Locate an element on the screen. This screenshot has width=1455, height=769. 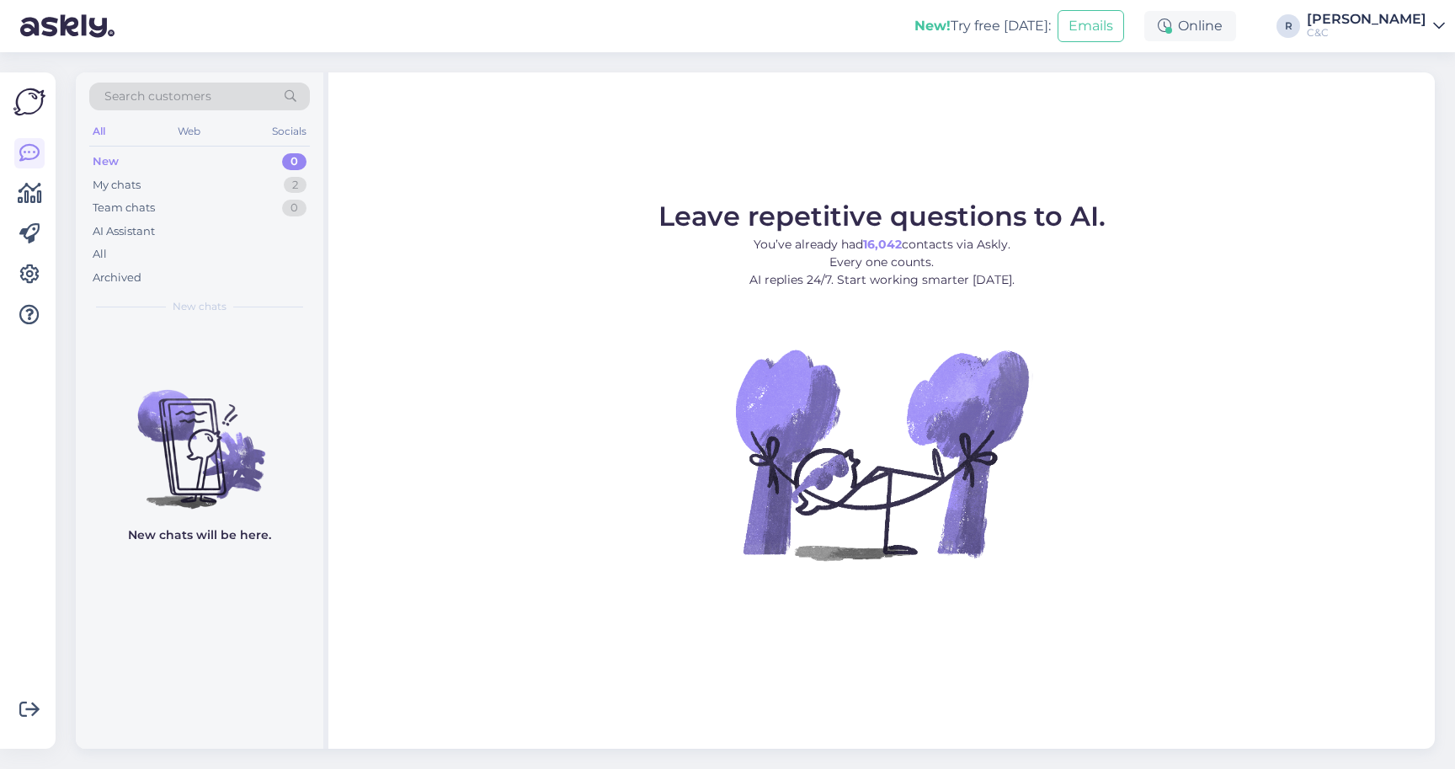
span: Search customers is located at coordinates (157, 96).